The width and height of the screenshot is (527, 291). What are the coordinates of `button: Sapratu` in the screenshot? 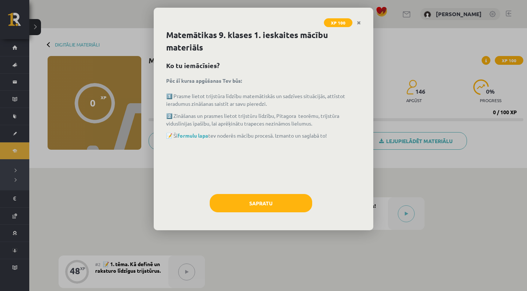 It's located at (261, 203).